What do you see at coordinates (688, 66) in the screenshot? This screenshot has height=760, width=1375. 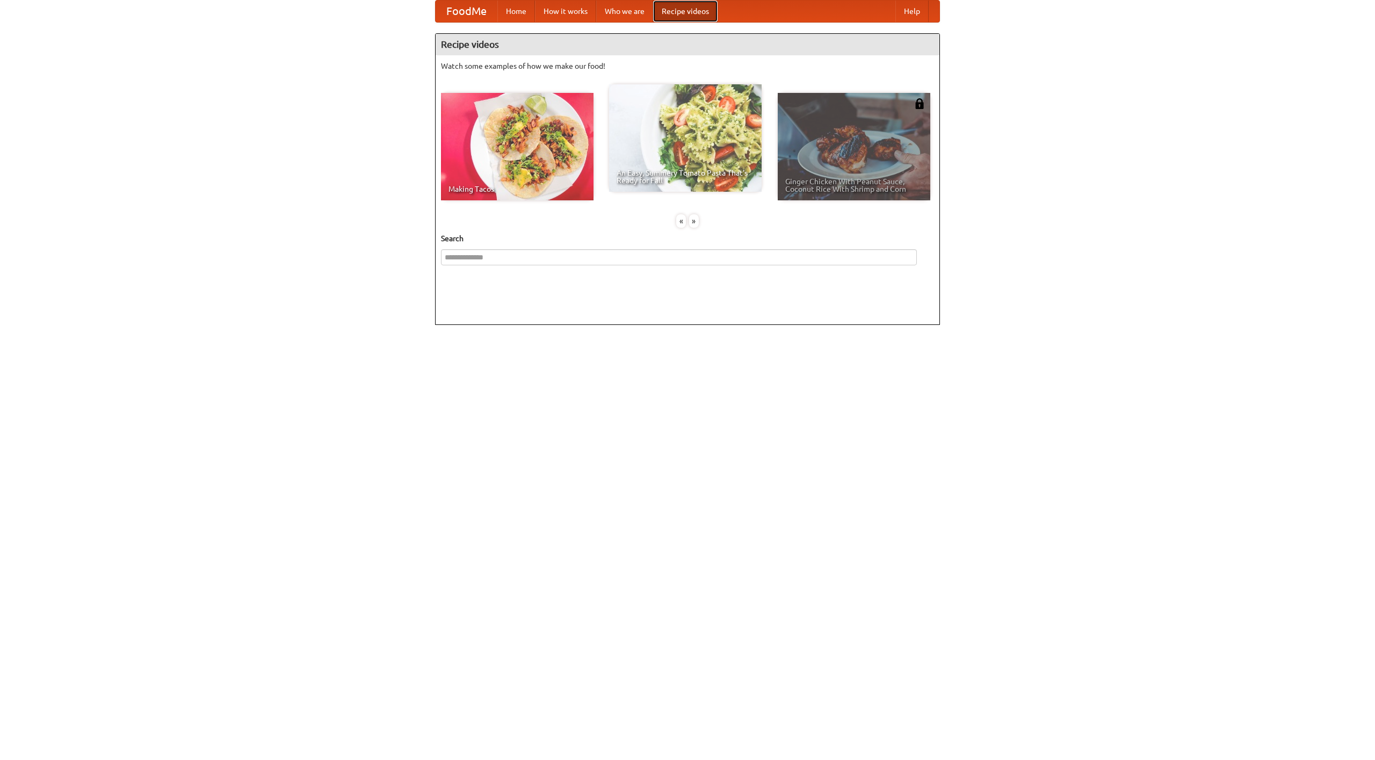 I see `p: Watch some examples of how we make our food!` at bounding box center [688, 66].